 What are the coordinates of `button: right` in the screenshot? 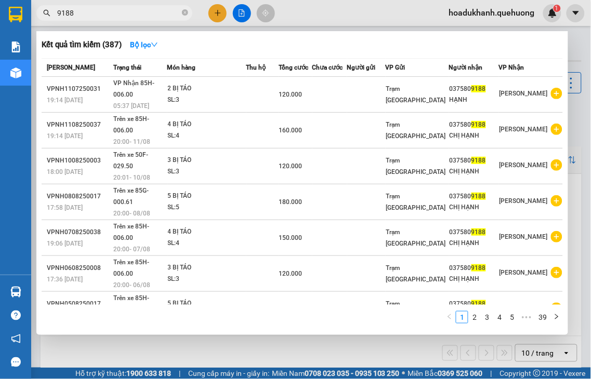 It's located at (557, 318).